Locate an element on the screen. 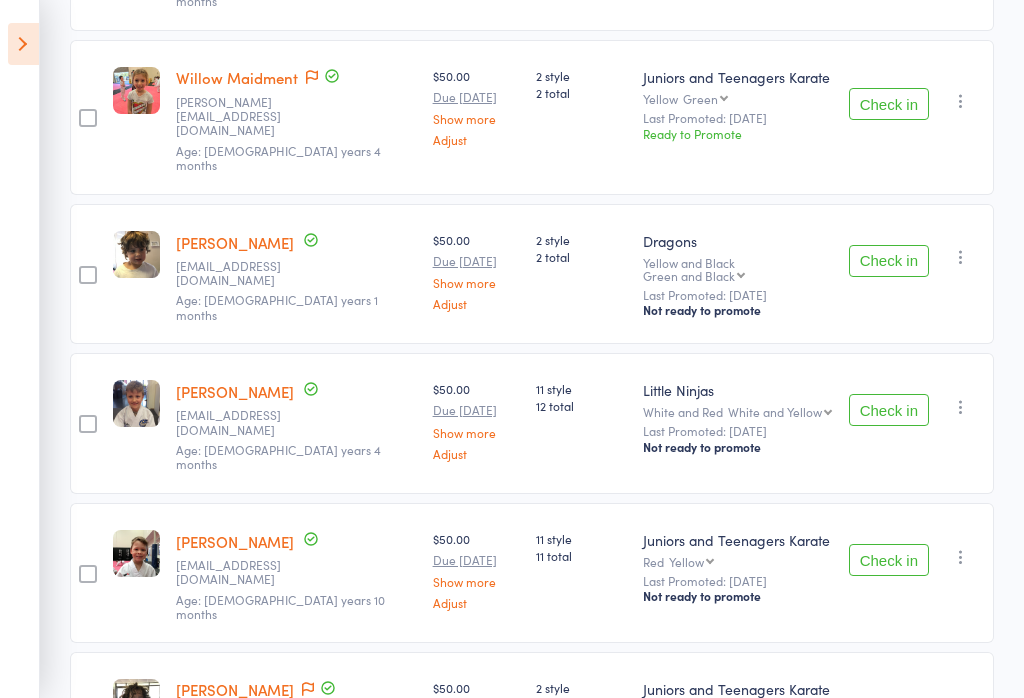 Image resolution: width=1024 pixels, height=698 pixels. span: 11 total is located at coordinates (581, 555).